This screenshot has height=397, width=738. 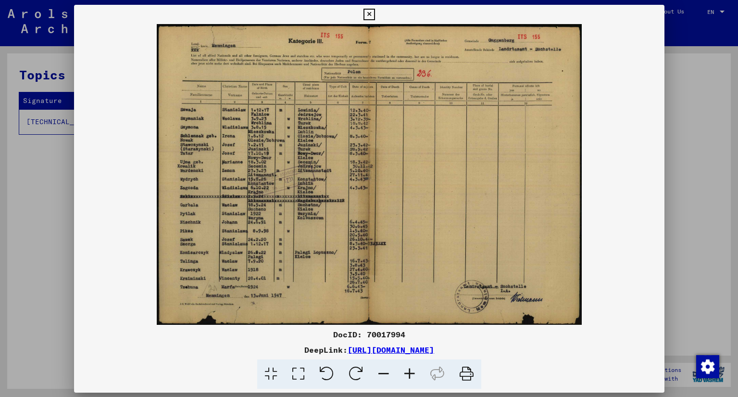 What do you see at coordinates (369, 334) in the screenshot?
I see `div: DocID: 70017994` at bounding box center [369, 334].